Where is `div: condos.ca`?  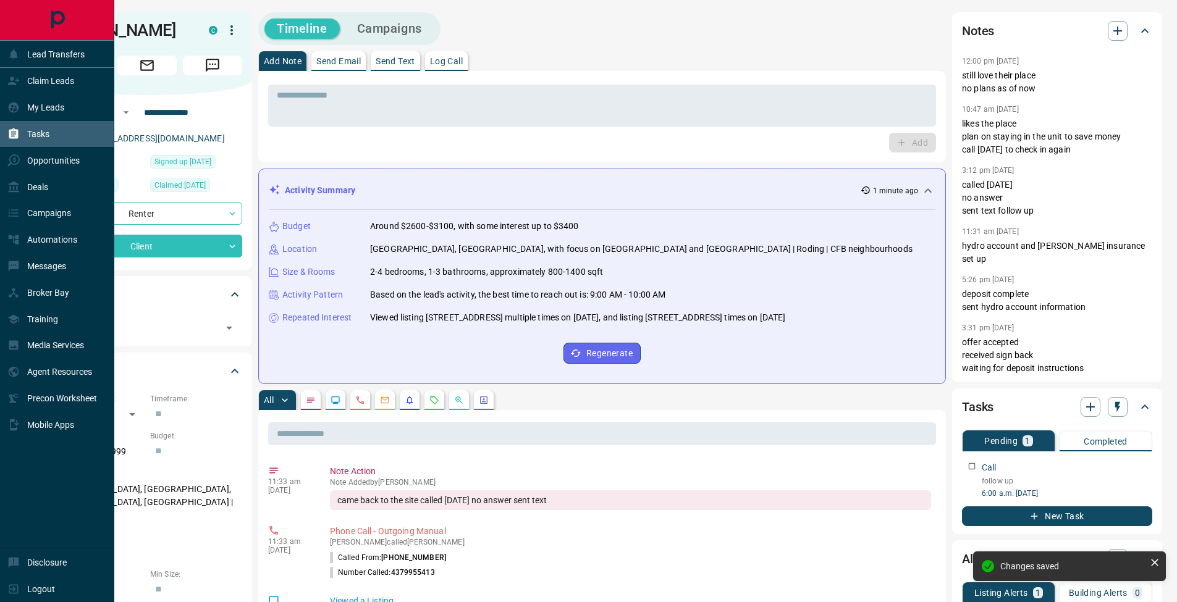 div: condos.ca is located at coordinates (213, 30).